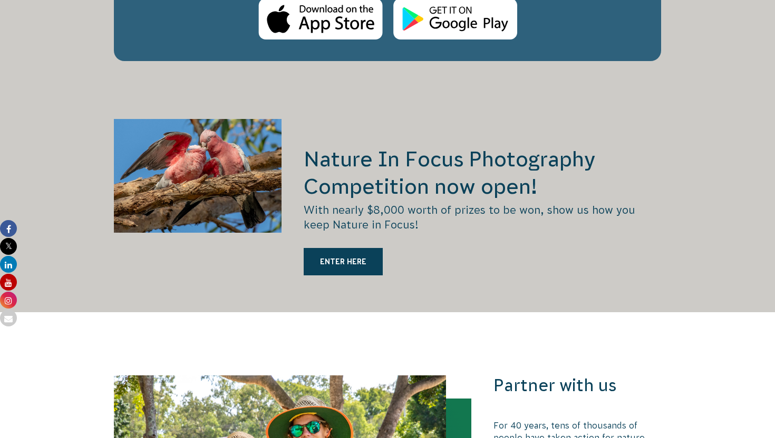 The image size is (775, 438). What do you see at coordinates (343, 262) in the screenshot?
I see `a: ENTER HERE` at bounding box center [343, 262].